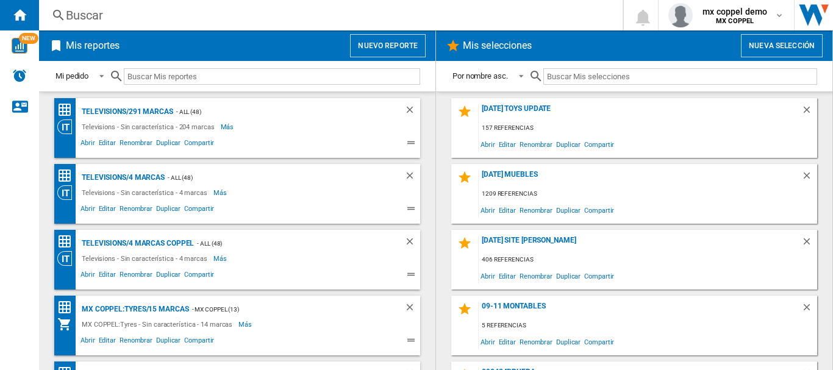  I want to click on span: NEW, so click(29, 38).